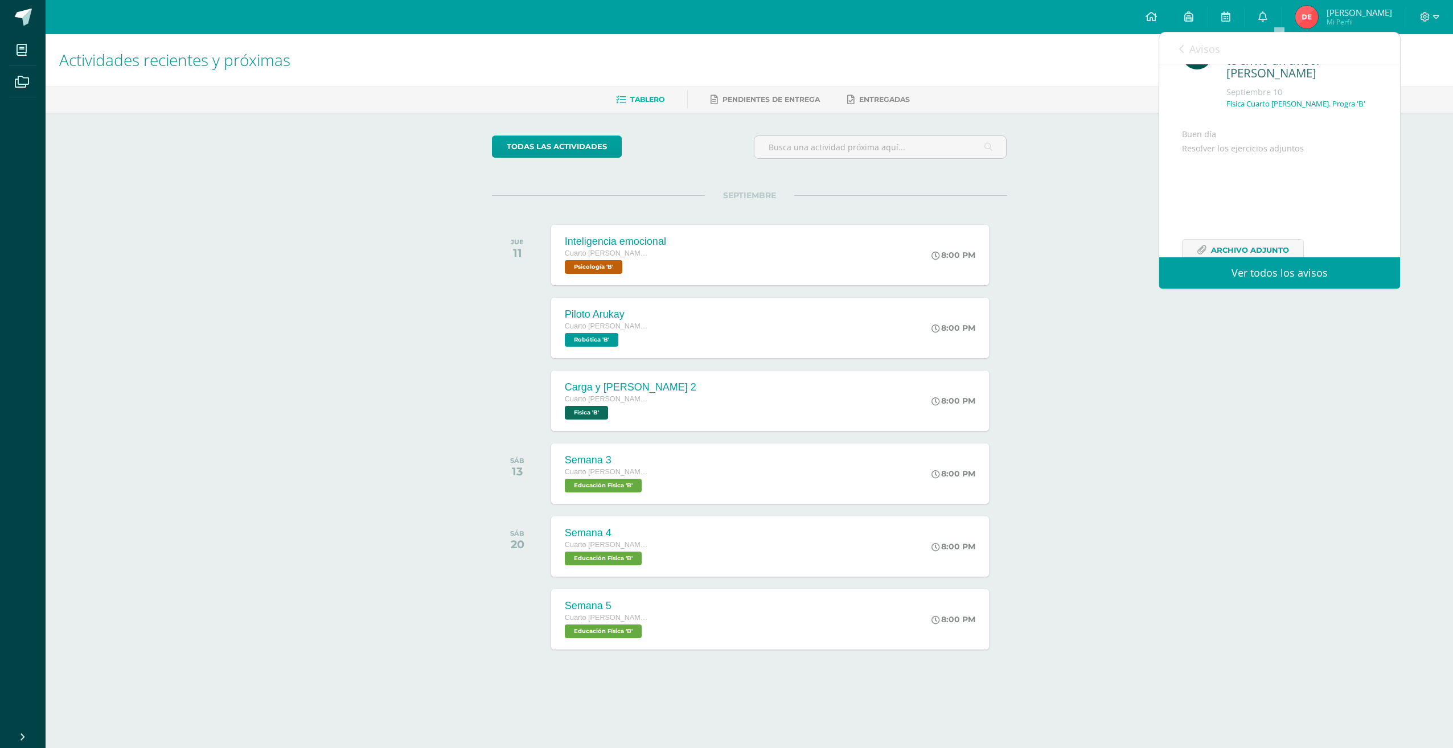 The image size is (1453, 748). Describe the element at coordinates (592, 340) in the screenshot. I see `span: Robótica 'B'` at that location.